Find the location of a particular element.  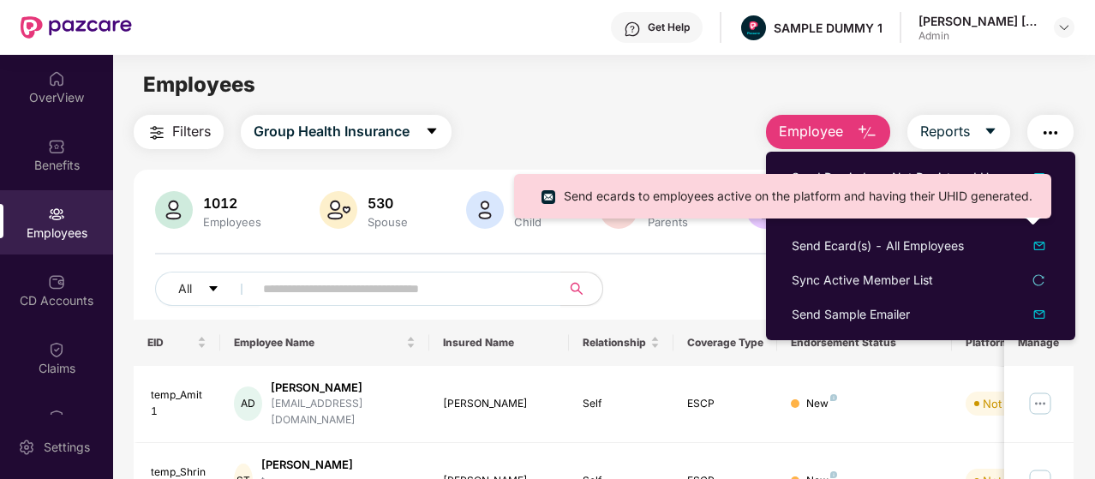

th: Coverage Type is located at coordinates (726, 343).